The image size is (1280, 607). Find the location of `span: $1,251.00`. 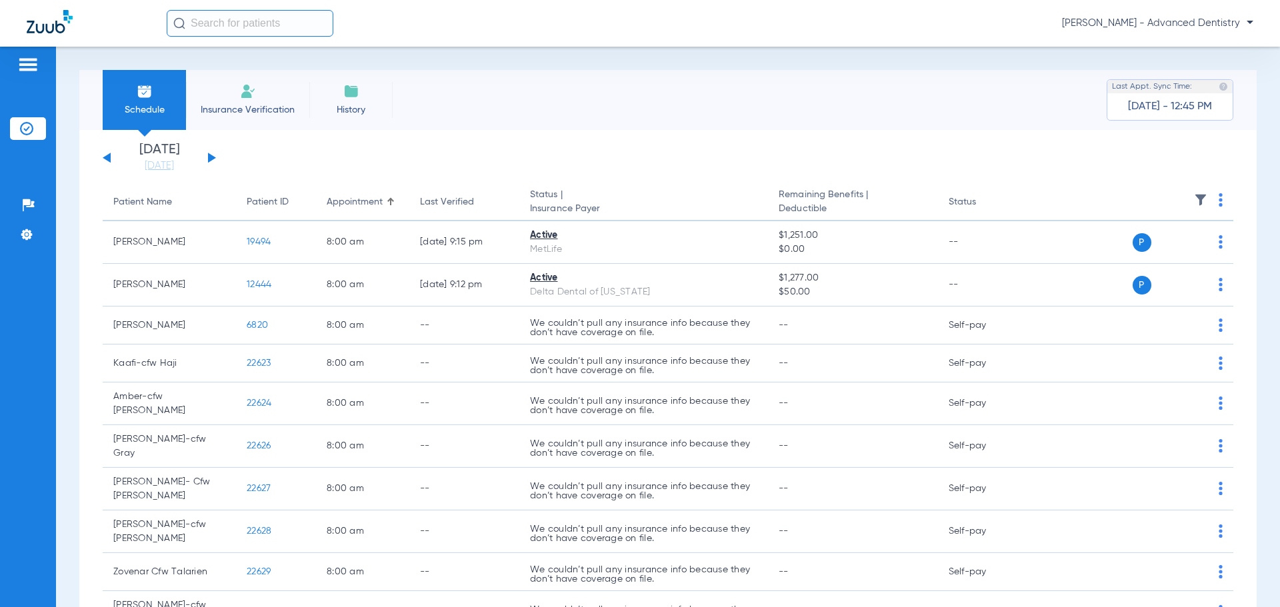

span: $1,251.00 is located at coordinates (852, 235).